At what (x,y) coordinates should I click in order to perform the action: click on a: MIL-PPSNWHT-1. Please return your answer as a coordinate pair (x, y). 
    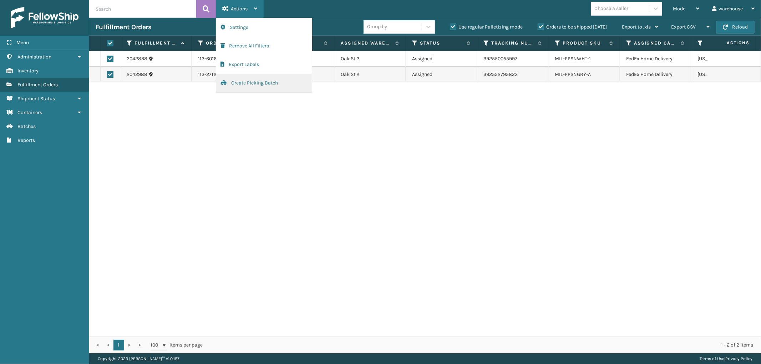
    Looking at the image, I should click on (573, 59).